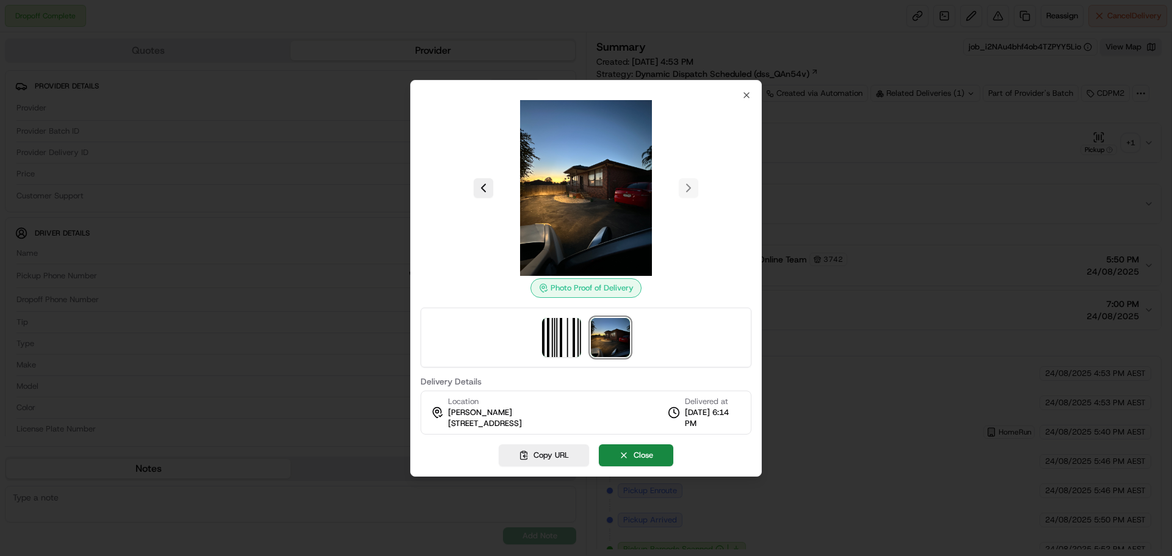  Describe the element at coordinates (544, 455) in the screenshot. I see `button: Copy URL` at that location.